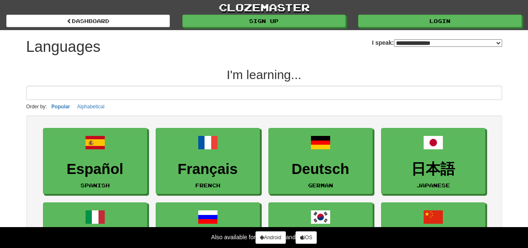  I want to click on h3: Français, so click(208, 169).